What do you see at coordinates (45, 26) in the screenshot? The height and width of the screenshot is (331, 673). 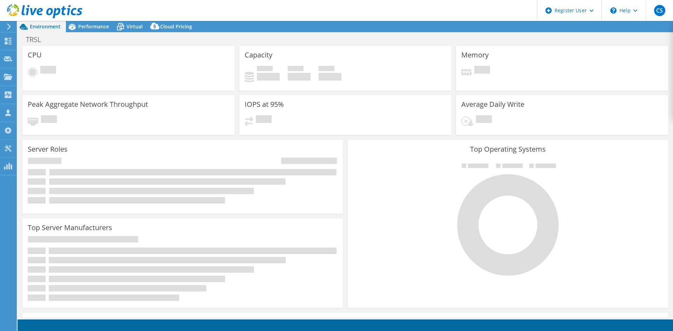 I see `span: Environment` at bounding box center [45, 26].